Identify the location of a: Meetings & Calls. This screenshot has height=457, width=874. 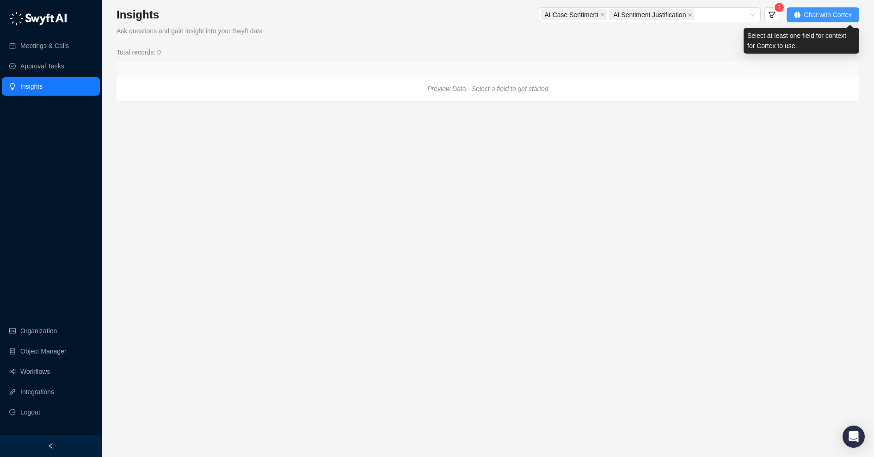
(44, 46).